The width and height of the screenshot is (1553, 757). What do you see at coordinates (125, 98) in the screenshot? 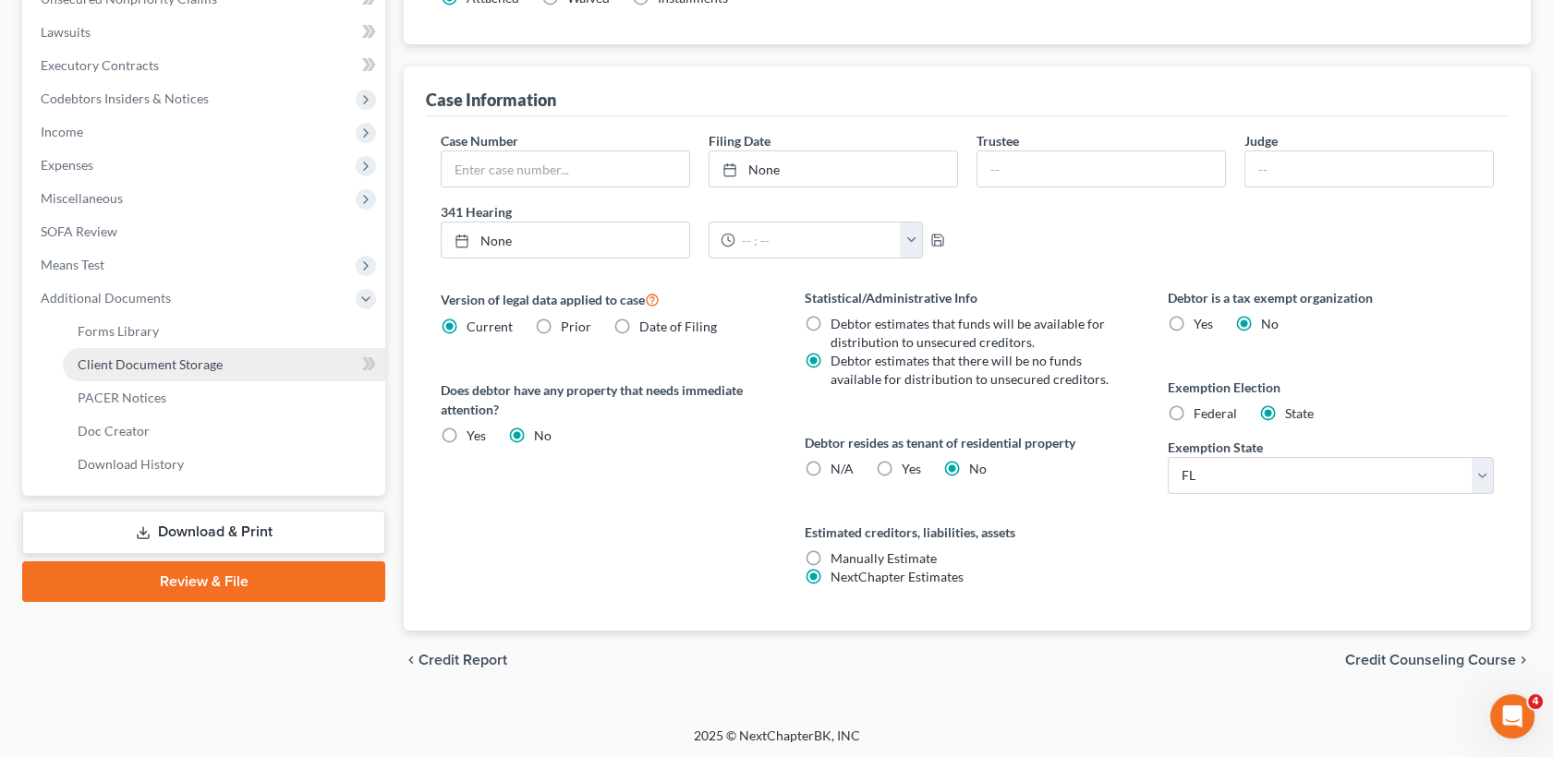
I see `span: Codebtors Insiders & Notices` at bounding box center [125, 98].